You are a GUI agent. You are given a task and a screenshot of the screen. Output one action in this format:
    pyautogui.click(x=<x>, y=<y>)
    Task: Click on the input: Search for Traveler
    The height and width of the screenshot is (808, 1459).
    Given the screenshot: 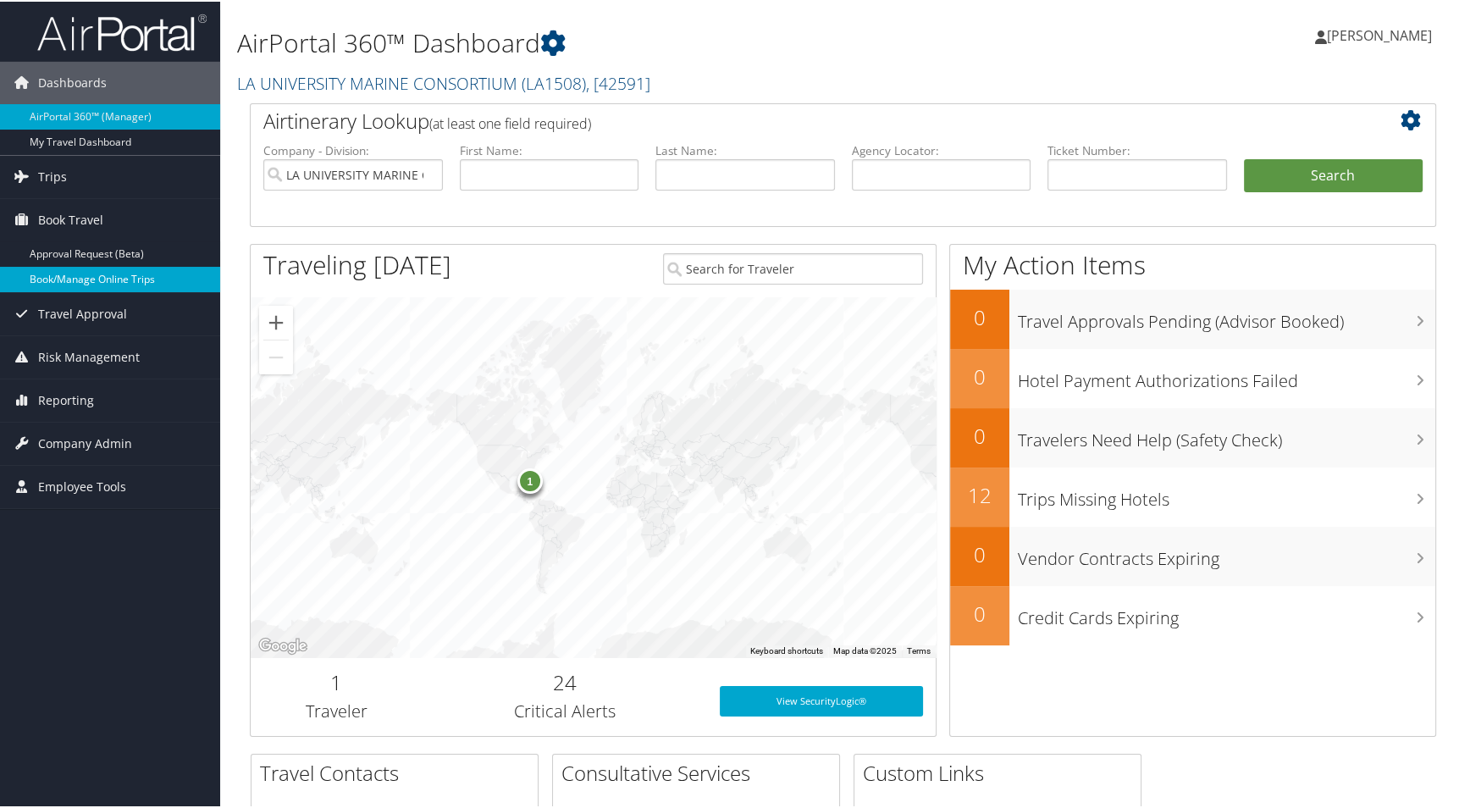 What is the action you would take?
    pyautogui.click(x=793, y=267)
    